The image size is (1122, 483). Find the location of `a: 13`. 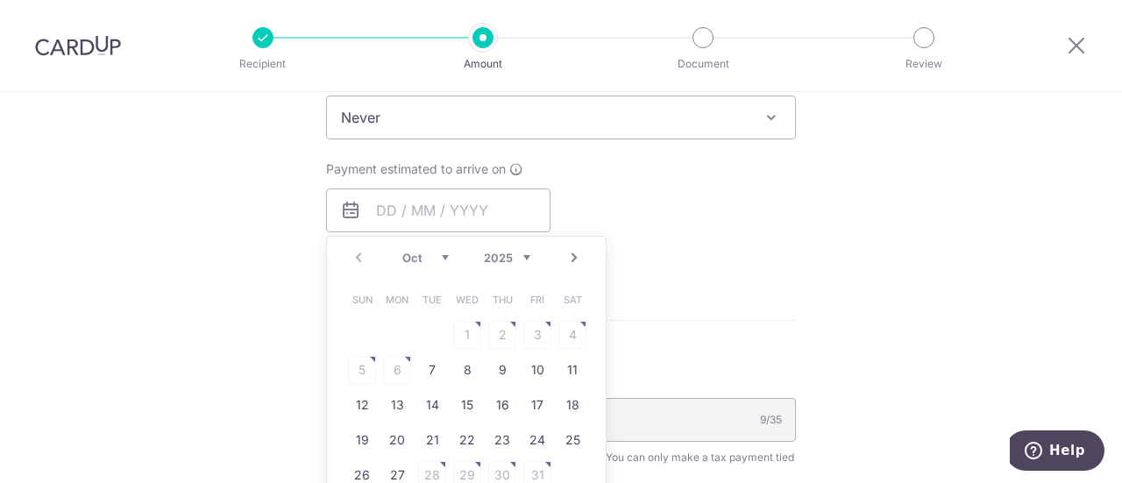

a: 13 is located at coordinates (397, 405).